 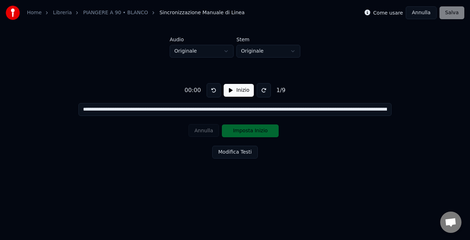 I want to click on div: 1 / 9, so click(x=281, y=90).